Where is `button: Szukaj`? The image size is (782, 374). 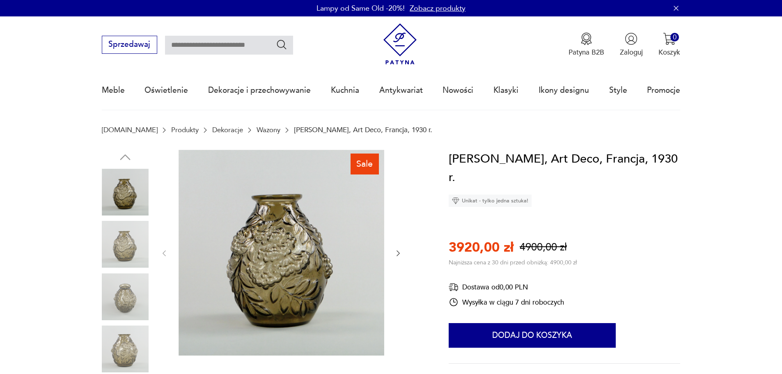
button: Szukaj is located at coordinates (282, 44).